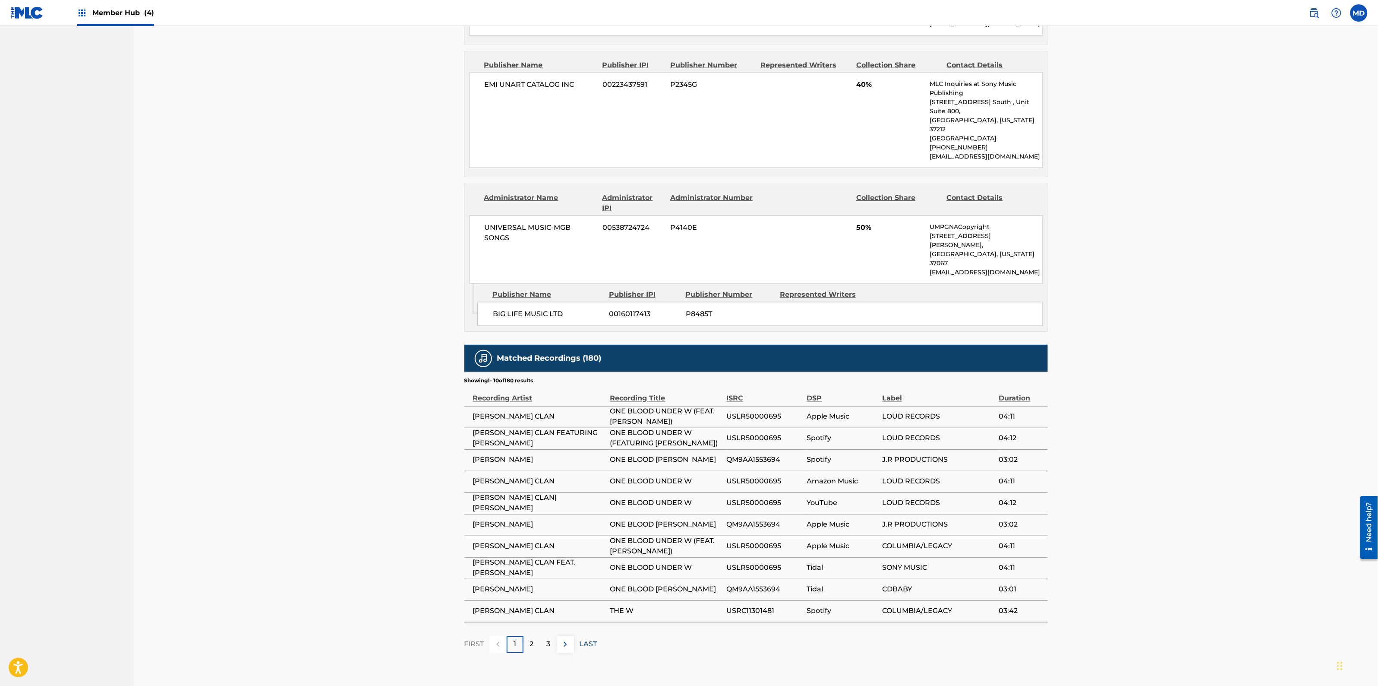 The height and width of the screenshot is (686, 1378). What do you see at coordinates (730, 314) in the screenshot?
I see `span: P8485T` at bounding box center [730, 314].